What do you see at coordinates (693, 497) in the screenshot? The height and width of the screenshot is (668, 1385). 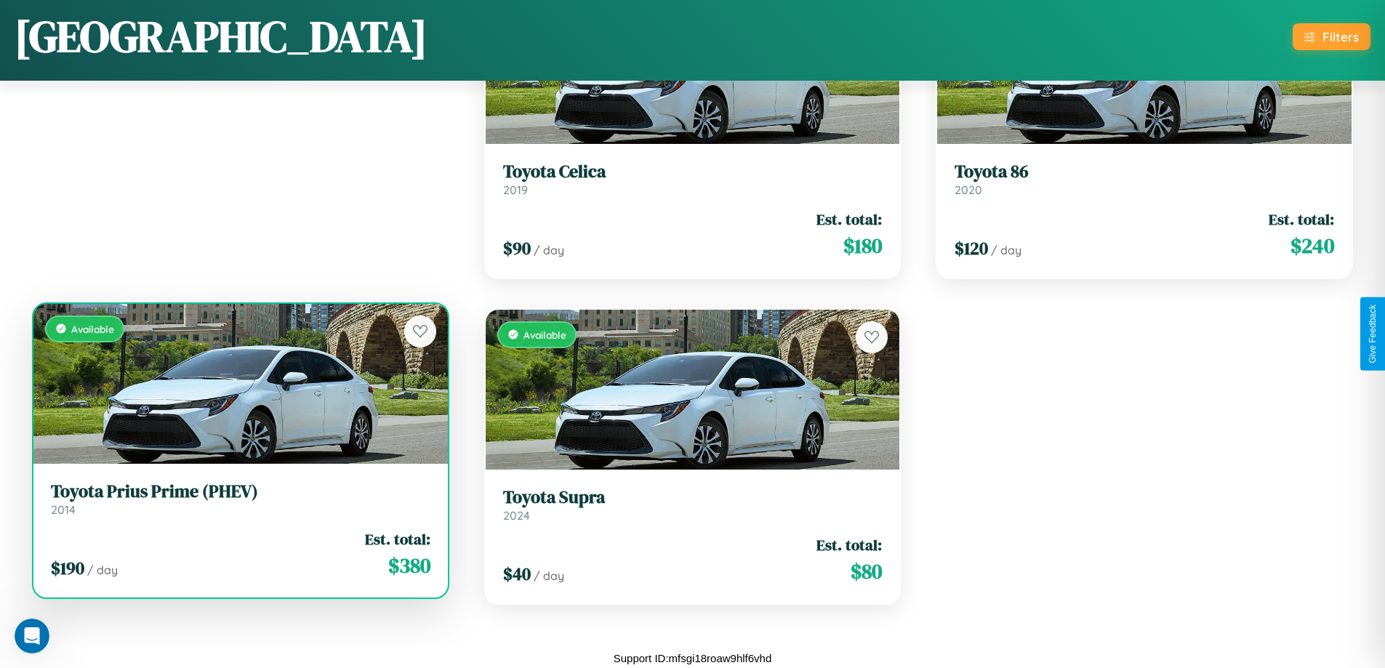 I see `h3: Toyota Supra` at bounding box center [693, 497].